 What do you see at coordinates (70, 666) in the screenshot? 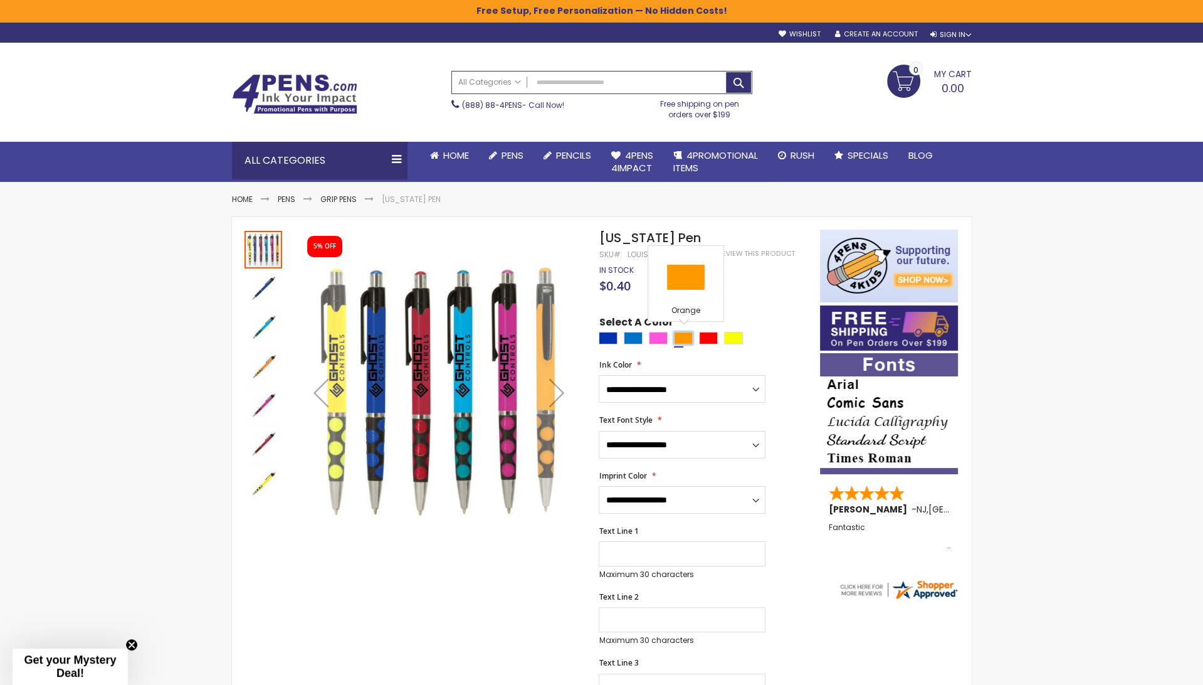
I see `span: Get your Mystery Deal!` at bounding box center [70, 666].